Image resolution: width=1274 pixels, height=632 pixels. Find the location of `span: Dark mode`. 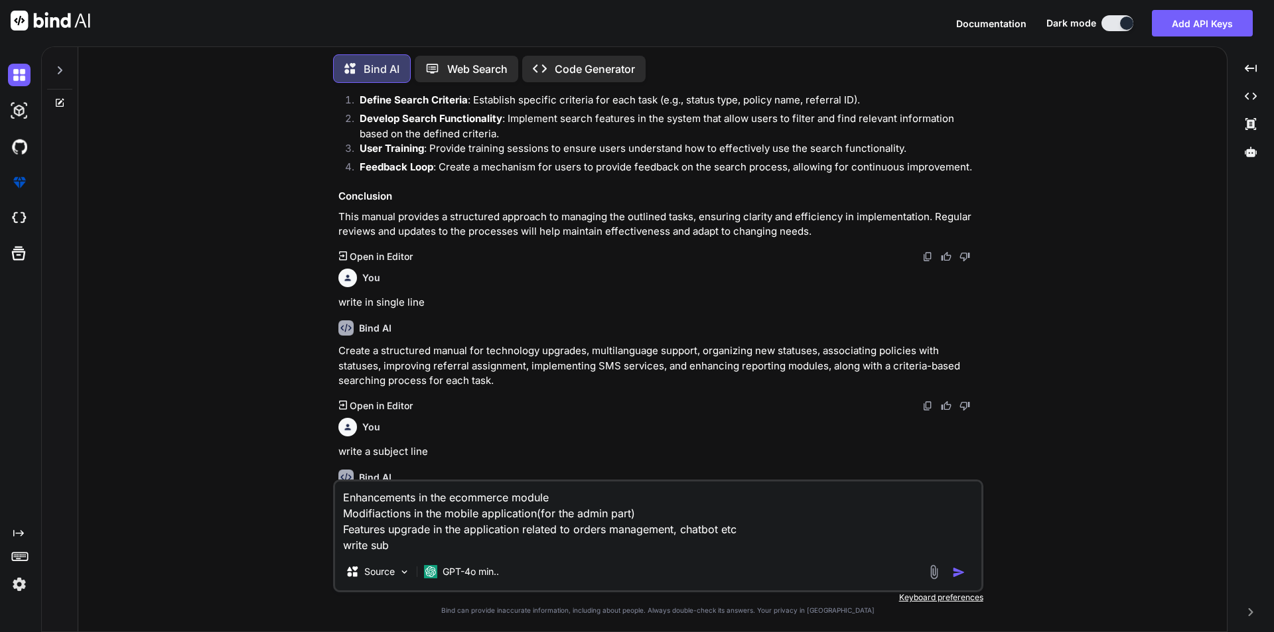

span: Dark mode is located at coordinates (1071, 23).